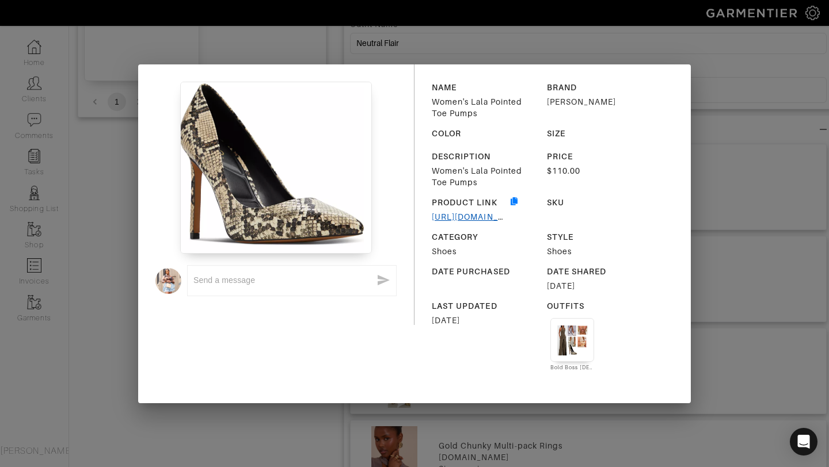 The width and height of the screenshot is (829, 467). What do you see at coordinates (600, 237) in the screenshot?
I see `div: STYLE` at bounding box center [600, 237].